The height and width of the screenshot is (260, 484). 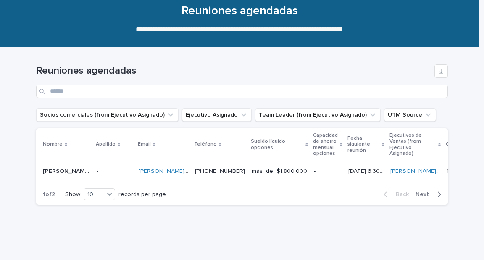 What do you see at coordinates (367, 170) in the screenshot?
I see `p: 22/8/2025 6:30 PM` at bounding box center [367, 170].